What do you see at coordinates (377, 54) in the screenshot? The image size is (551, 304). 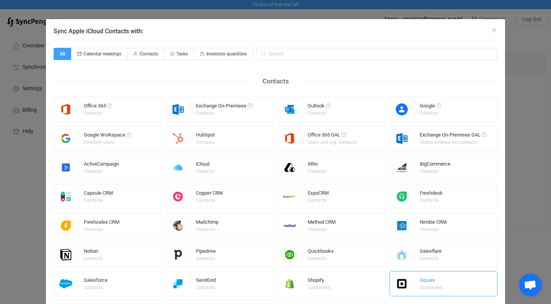 I see `input: Search` at bounding box center [377, 54].